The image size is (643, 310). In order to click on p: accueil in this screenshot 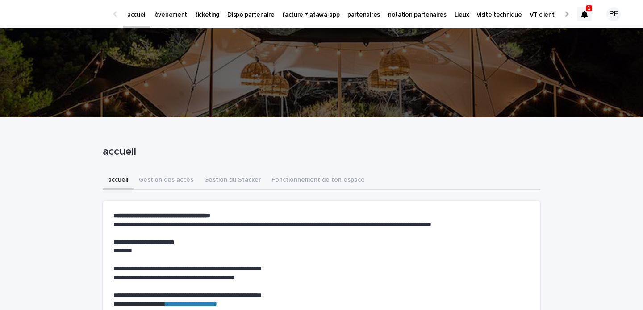, I will do `click(320, 152)`.